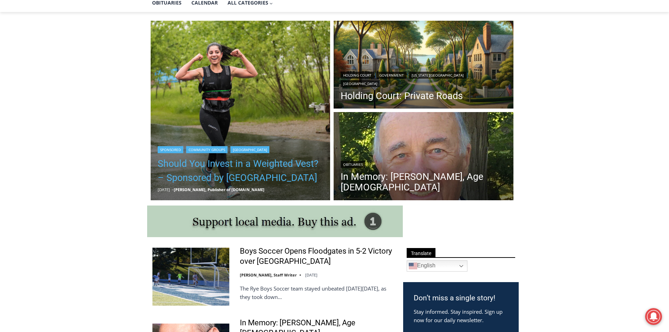  What do you see at coordinates (275, 221) in the screenshot?
I see `a: support local media, buy this ad` at bounding box center [275, 221].